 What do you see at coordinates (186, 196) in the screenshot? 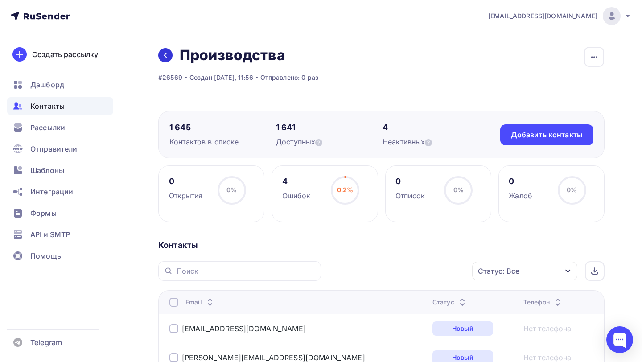
I see `div: Открытия` at bounding box center [186, 196].